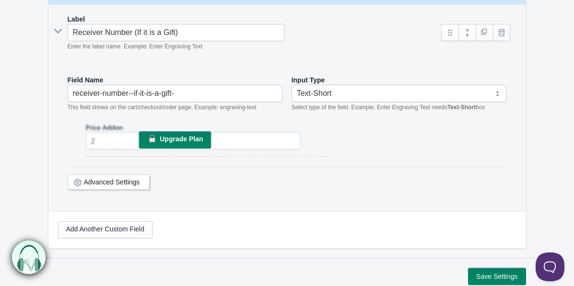 This screenshot has width=574, height=286. What do you see at coordinates (175, 140) in the screenshot?
I see `a: Upgrade Plan` at bounding box center [175, 140].